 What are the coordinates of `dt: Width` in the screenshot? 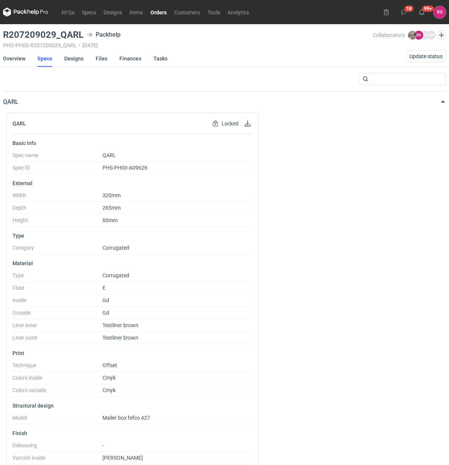 It's located at (57, 197).